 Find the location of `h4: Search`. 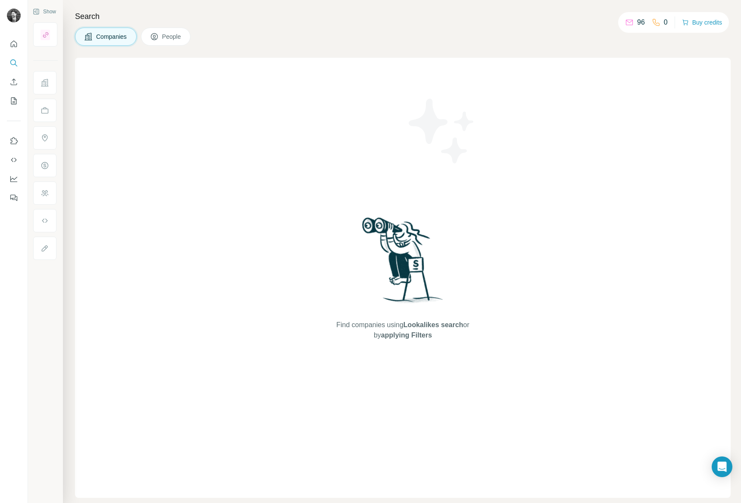

h4: Search is located at coordinates (403, 16).